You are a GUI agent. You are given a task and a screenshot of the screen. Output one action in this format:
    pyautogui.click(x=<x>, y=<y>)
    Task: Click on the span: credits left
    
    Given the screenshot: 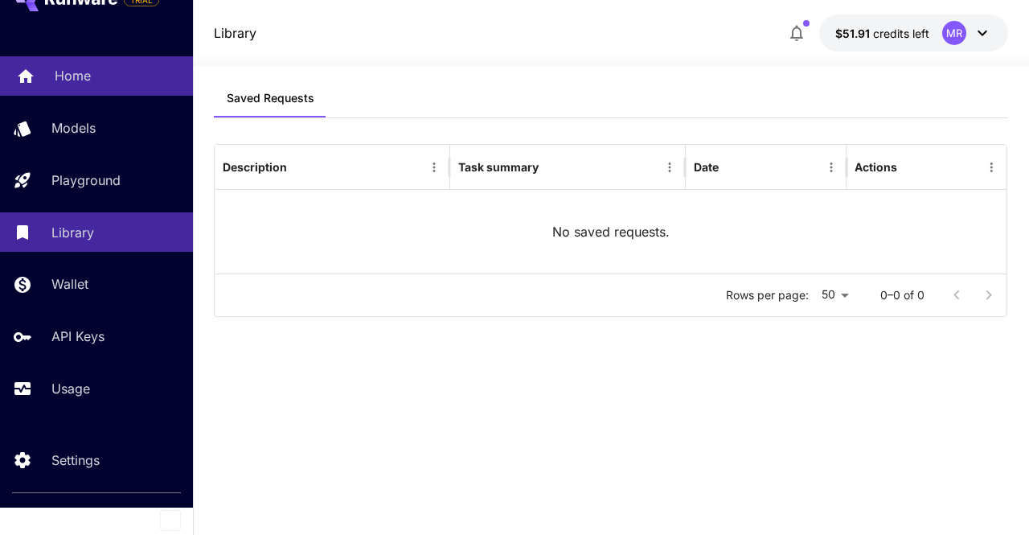 What is the action you would take?
    pyautogui.click(x=901, y=33)
    